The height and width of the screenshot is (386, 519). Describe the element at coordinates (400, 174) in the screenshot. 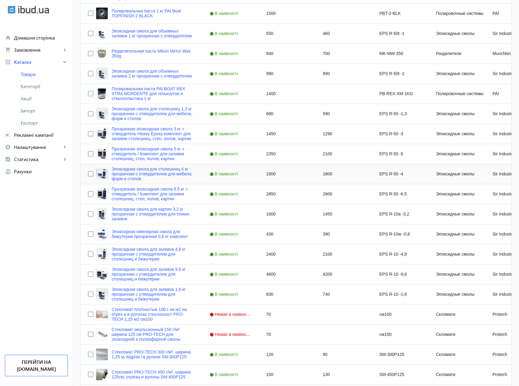

I see `div: EPS R-50 -4` at that location.